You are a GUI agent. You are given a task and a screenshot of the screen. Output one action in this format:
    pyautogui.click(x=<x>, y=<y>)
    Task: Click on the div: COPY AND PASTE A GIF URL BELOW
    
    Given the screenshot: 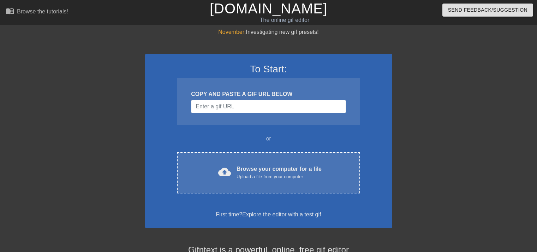 What is the action you would take?
    pyautogui.click(x=268, y=94)
    